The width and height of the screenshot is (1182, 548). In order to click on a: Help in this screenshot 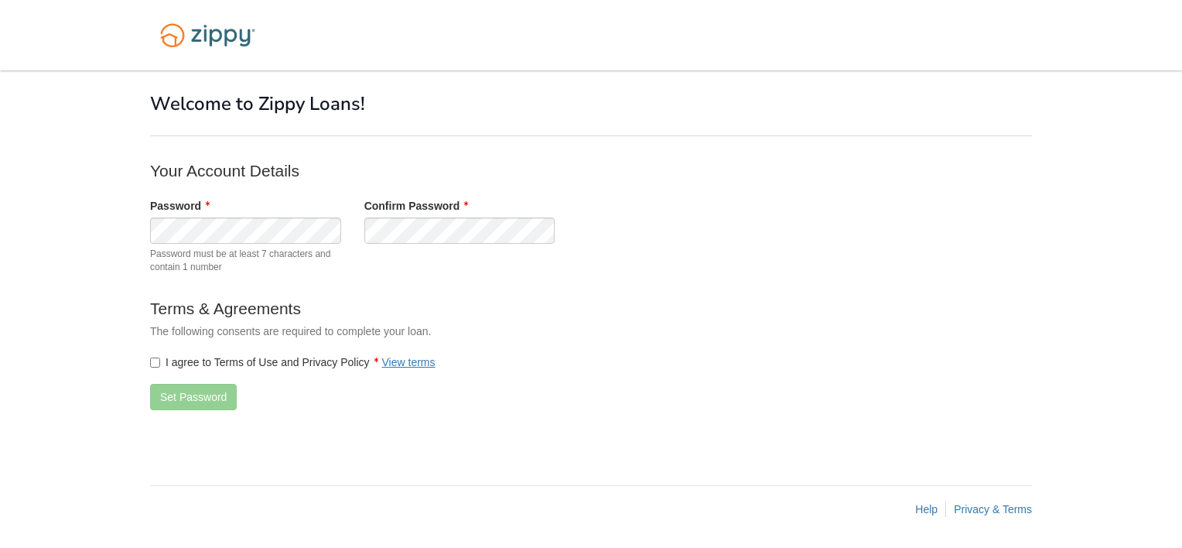, I will do `click(926, 509)`.